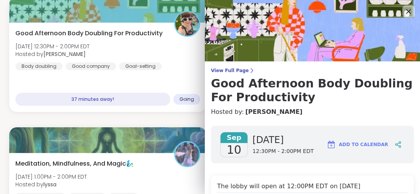 This screenshot has height=194, width=420. Describe the element at coordinates (234, 138) in the screenshot. I see `span: Sep` at that location.